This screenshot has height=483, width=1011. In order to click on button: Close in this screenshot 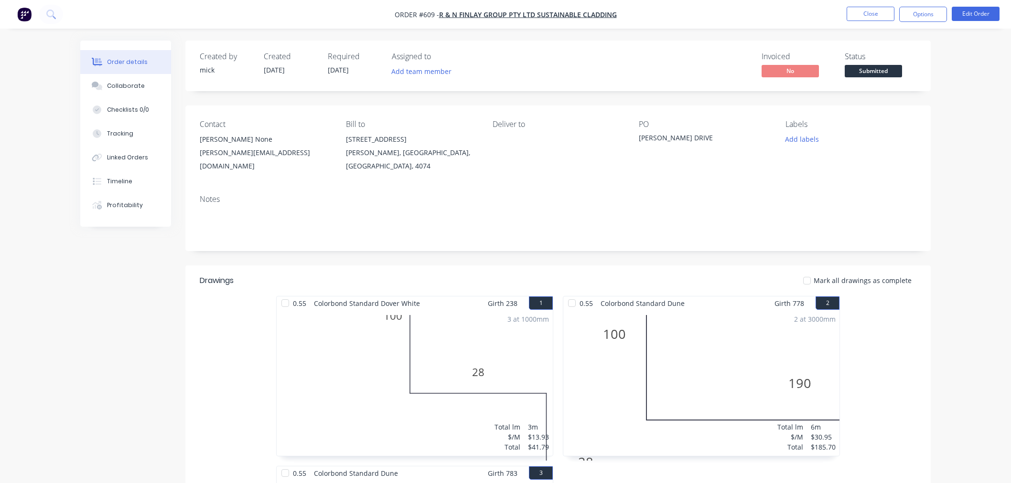, I will do `click(870, 14)`.